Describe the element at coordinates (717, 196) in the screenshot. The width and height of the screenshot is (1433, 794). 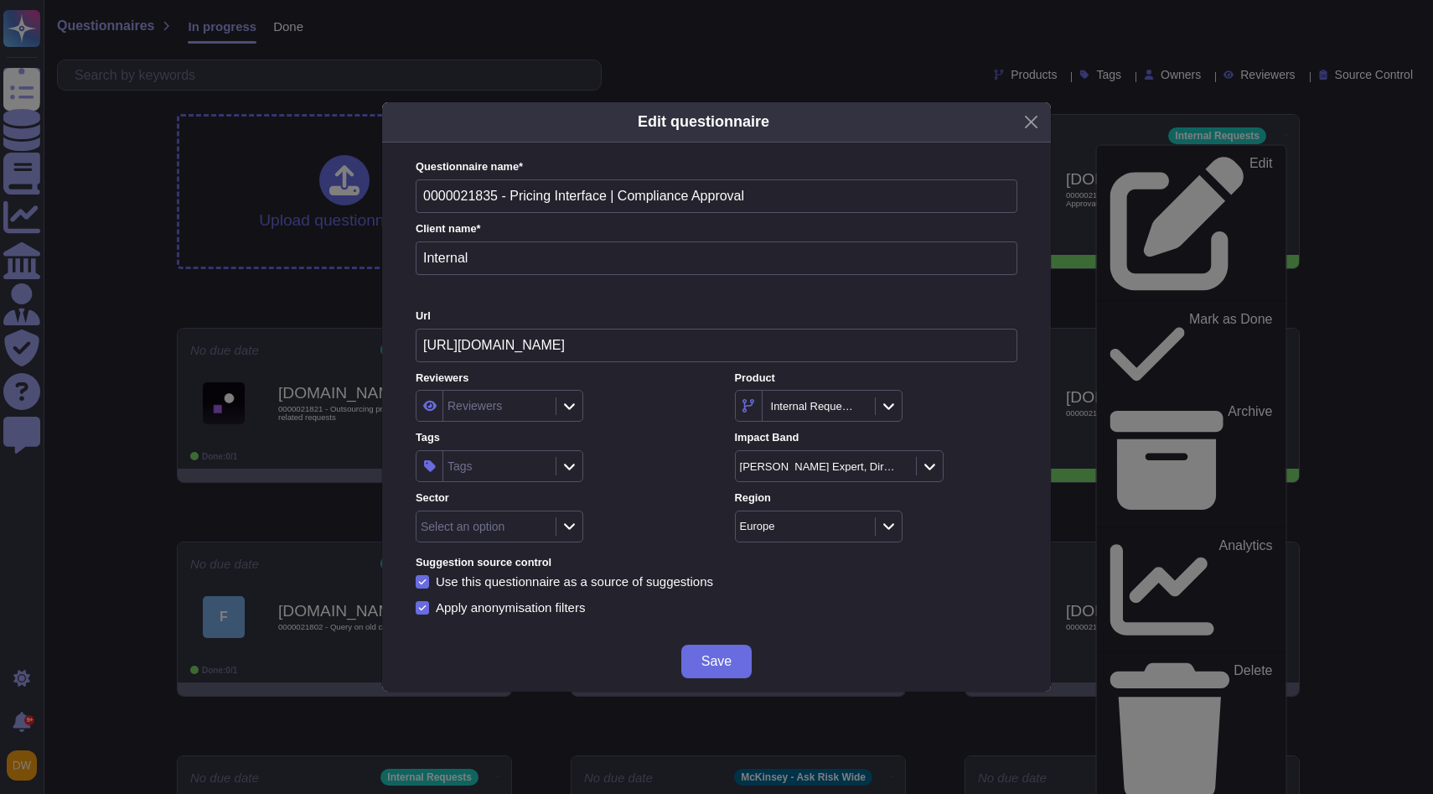
I see `input: Enter questionnaire name` at that location.